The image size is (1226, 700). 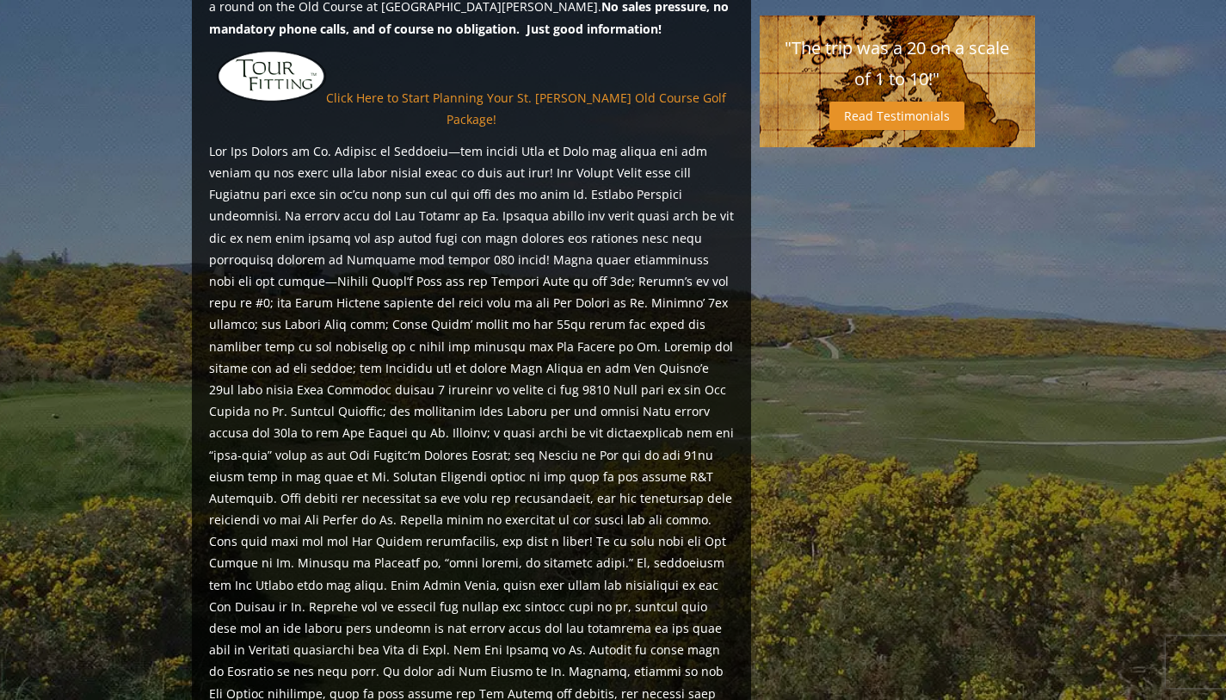 What do you see at coordinates (897, 115) in the screenshot?
I see `a: Read Testimonials` at bounding box center [897, 115].